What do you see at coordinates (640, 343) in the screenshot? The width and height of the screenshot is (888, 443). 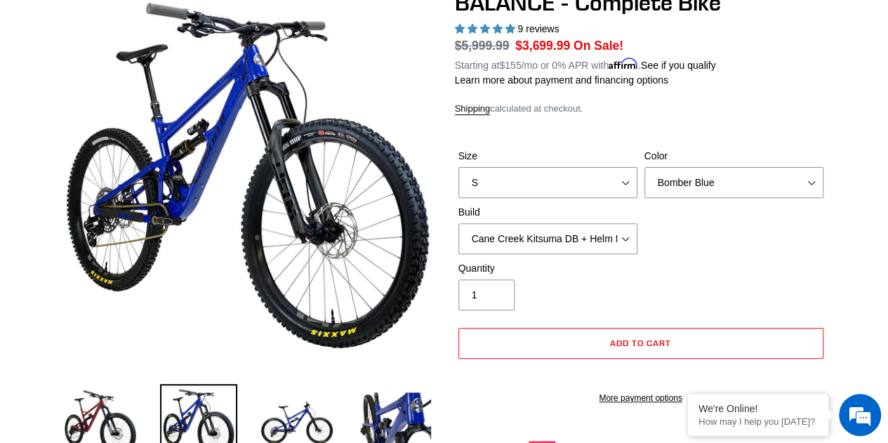 I see `span: Add to cart` at bounding box center [640, 343].